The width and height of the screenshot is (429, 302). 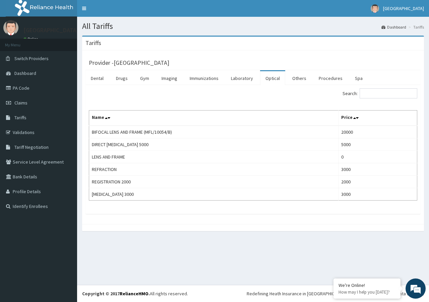 I want to click on footer: All rights reserved., so click(x=253, y=293).